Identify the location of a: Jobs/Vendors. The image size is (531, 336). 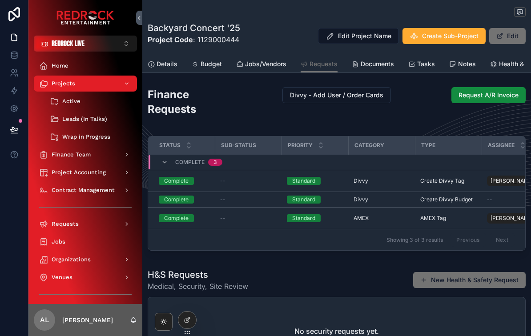
(261, 65).